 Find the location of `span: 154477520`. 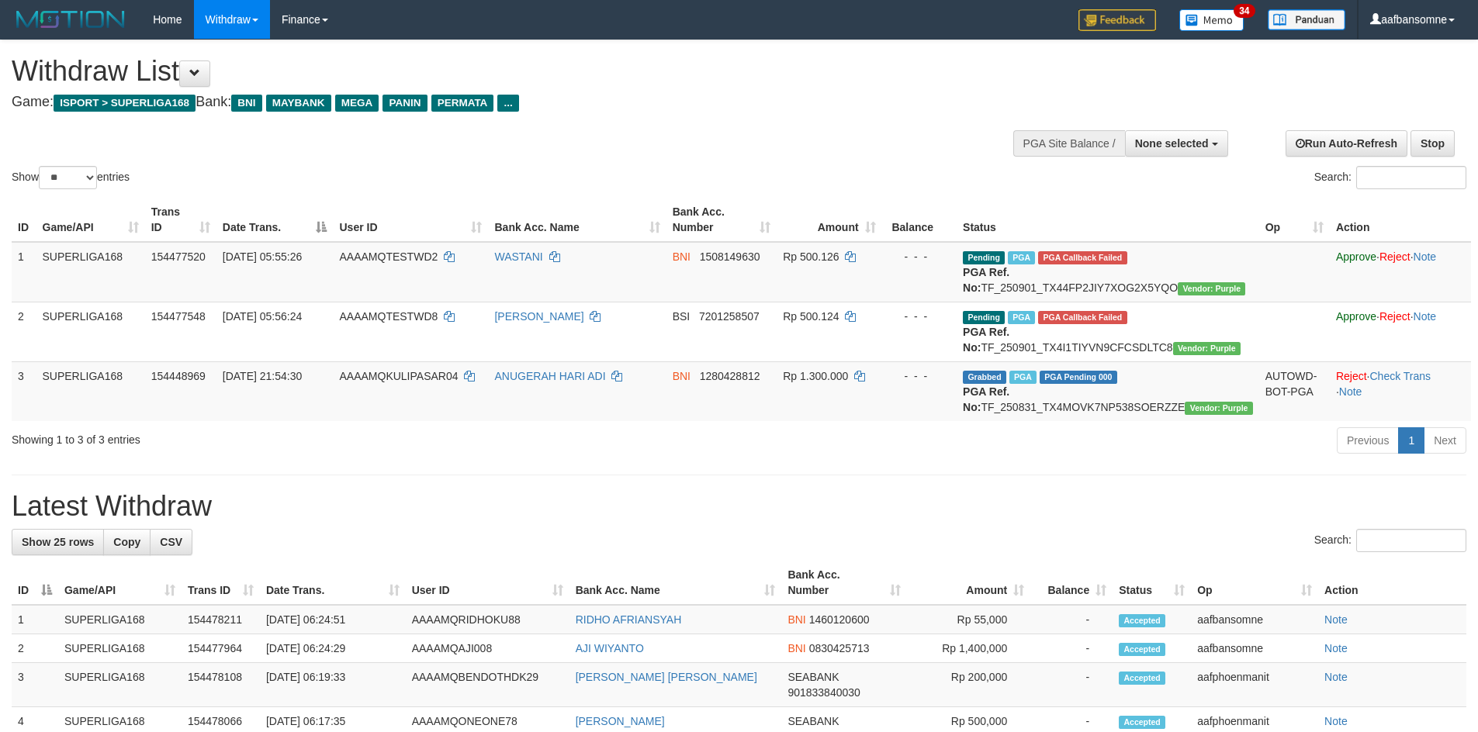

span: 154477520 is located at coordinates (178, 257).